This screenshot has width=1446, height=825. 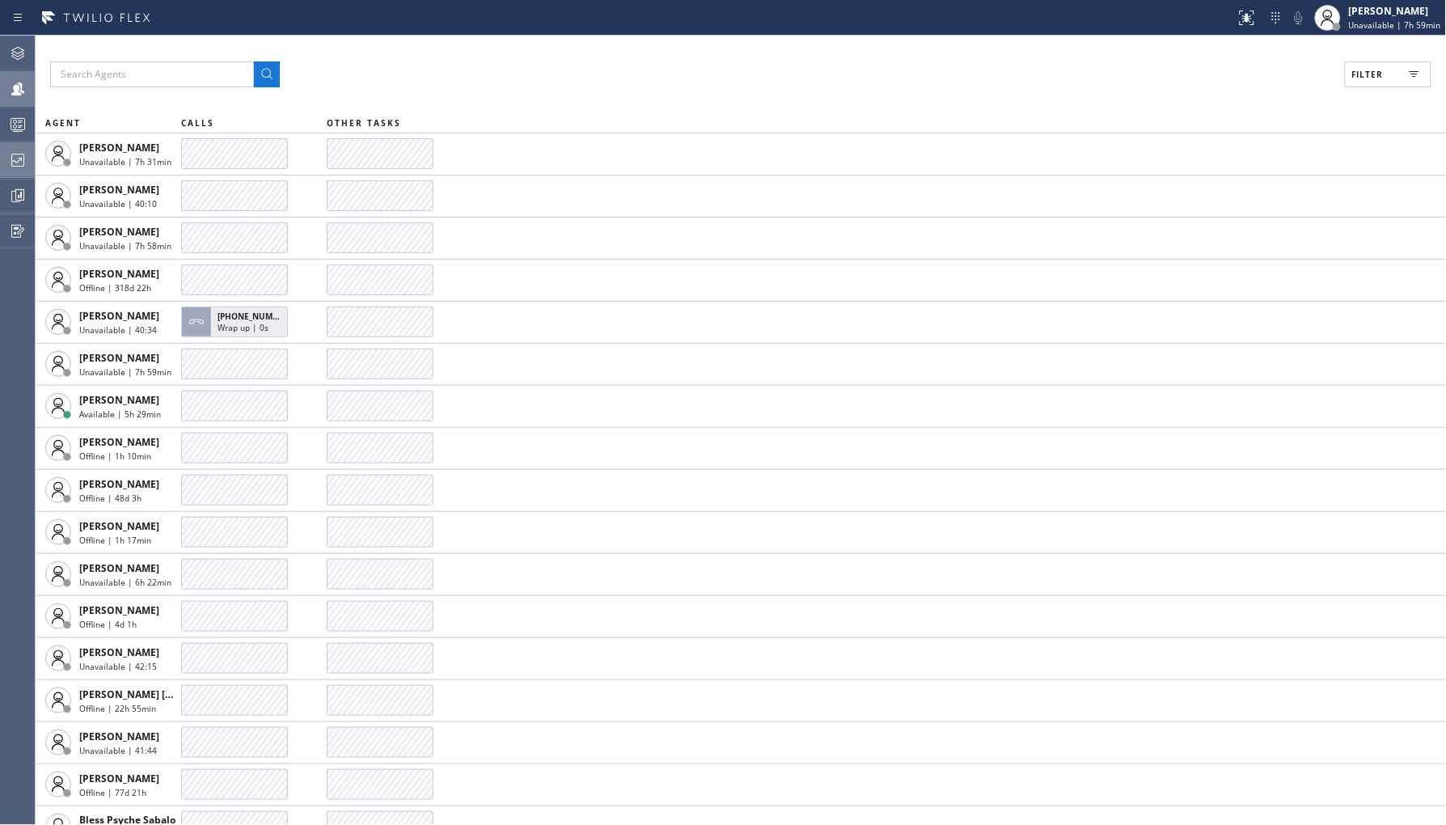 What do you see at coordinates (120, 414) in the screenshot?
I see `span: Available | 5h 29min` at bounding box center [120, 414].